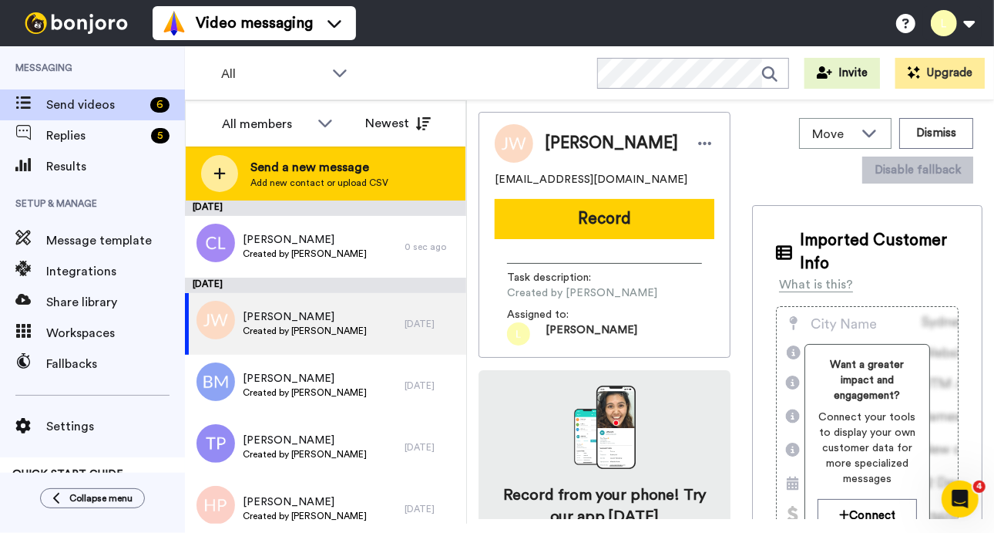 This screenshot has width=994, height=533. Describe the element at coordinates (216, 382) in the screenshot. I see `img: bm.png` at that location.